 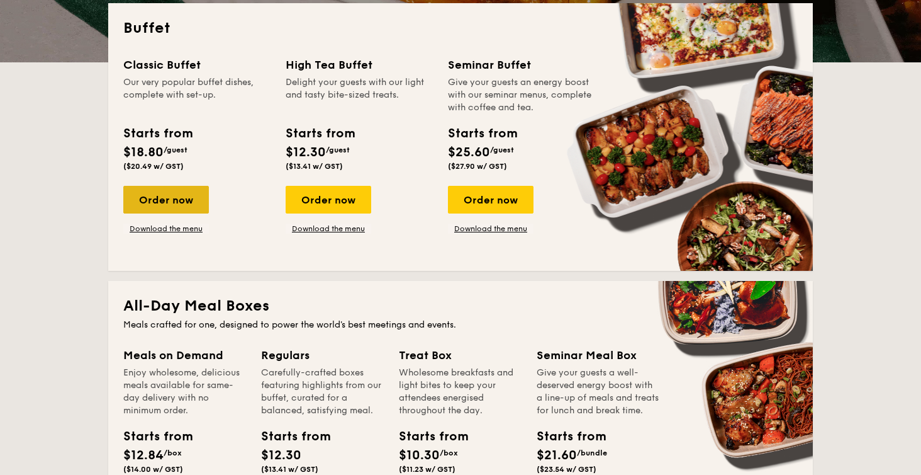 What do you see at coordinates (522, 95) in the screenshot?
I see `div: Give your guests an energy boost with our seminar menus, complete with coffee and tea.` at bounding box center [522, 95].